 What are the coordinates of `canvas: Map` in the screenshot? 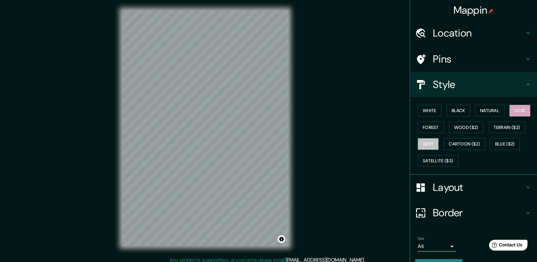 It's located at (205, 128).